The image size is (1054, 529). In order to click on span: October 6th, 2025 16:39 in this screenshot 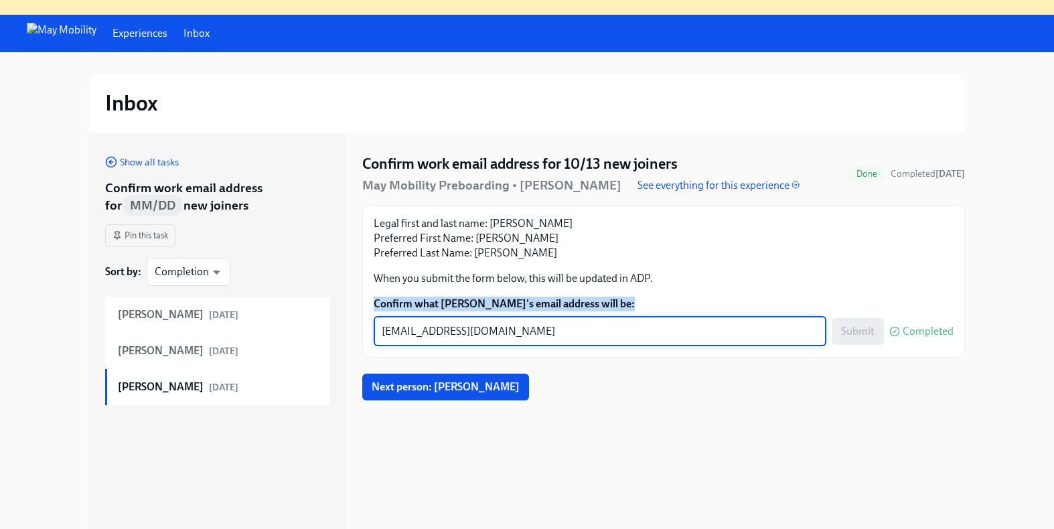, I will do `click(224, 351)`.